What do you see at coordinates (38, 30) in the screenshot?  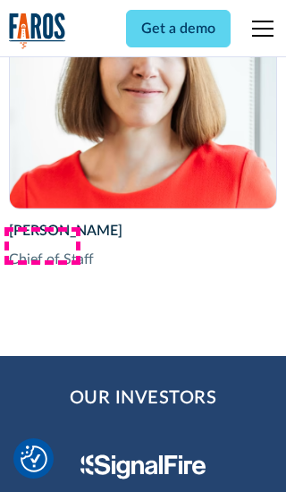 I see `img: Logo of the analytics and reporting company Faros.` at bounding box center [38, 30].